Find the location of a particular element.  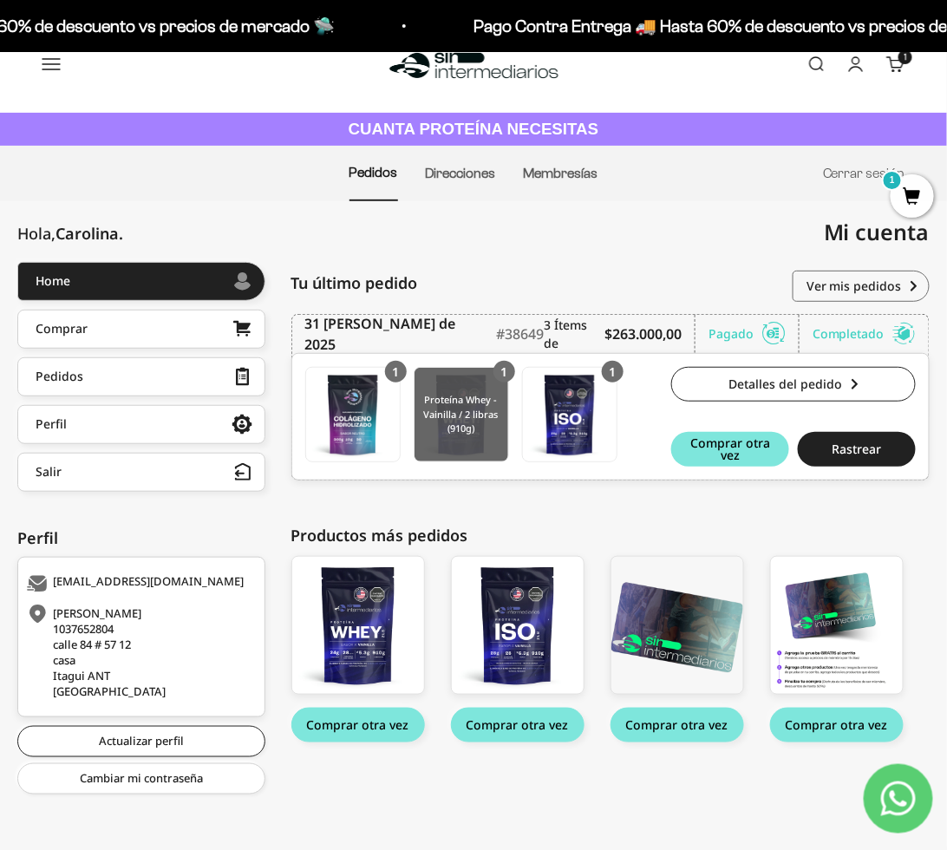

span: 1 is located at coordinates (905, 57).